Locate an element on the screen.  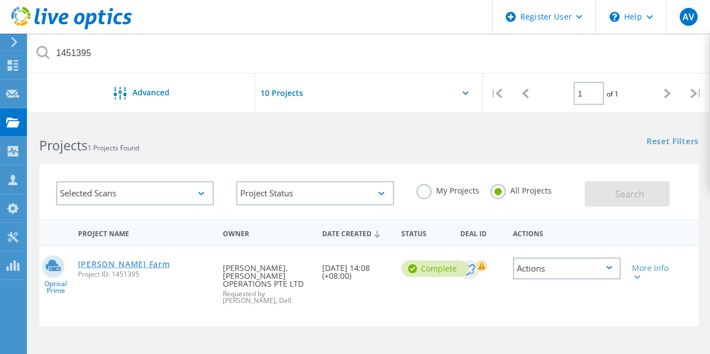
span: Project ID: 1451395 is located at coordinates (145, 274).